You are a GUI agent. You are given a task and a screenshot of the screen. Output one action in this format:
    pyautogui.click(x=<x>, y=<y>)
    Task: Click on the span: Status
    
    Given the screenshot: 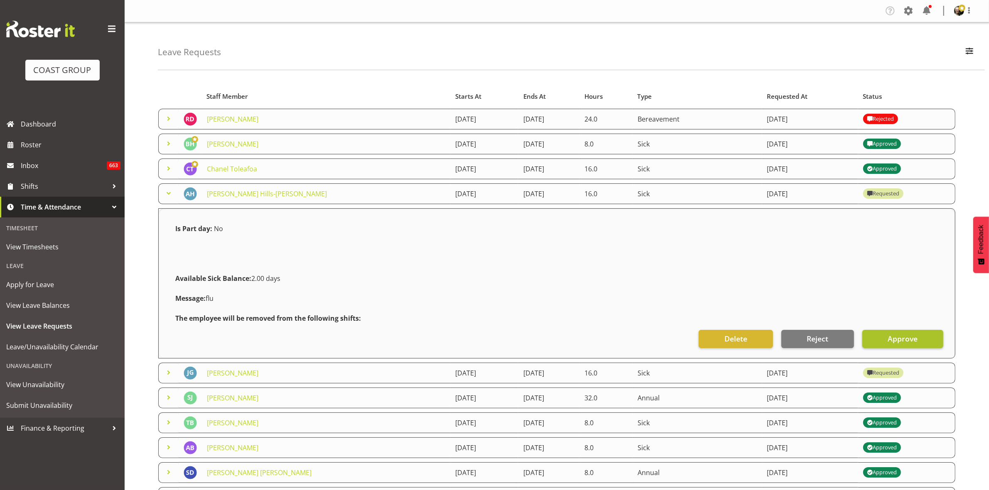 What is the action you would take?
    pyautogui.click(x=872, y=96)
    